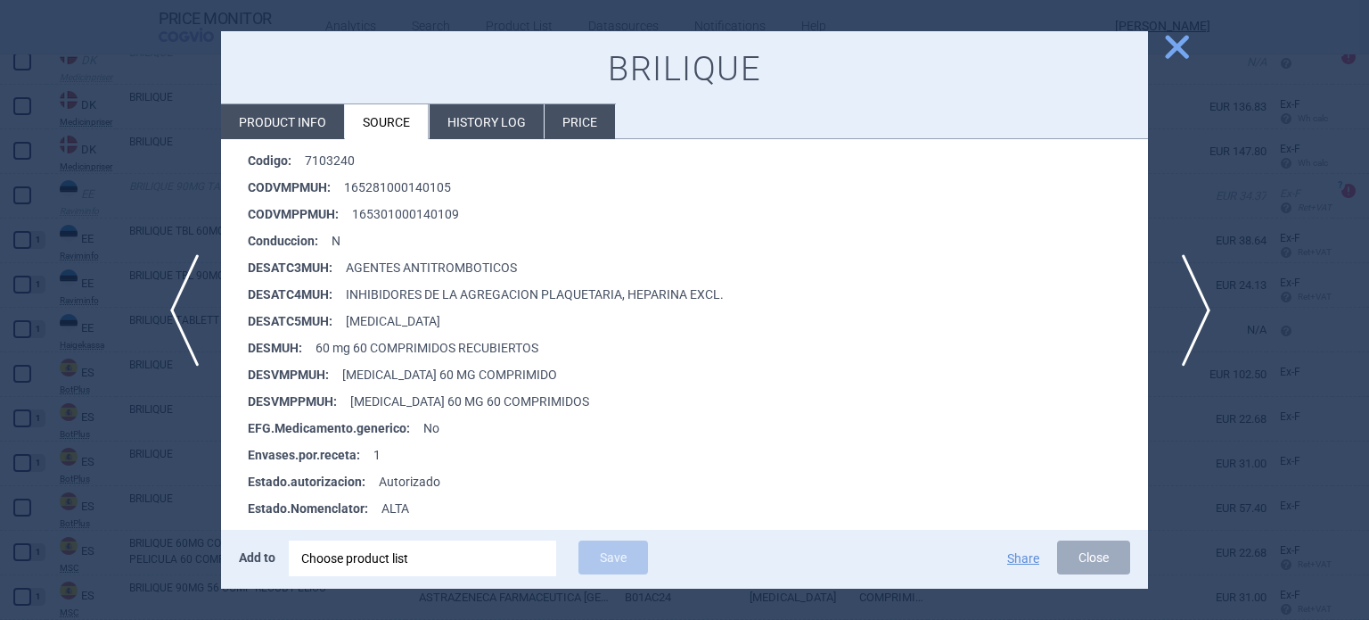 The height and width of the screenshot is (620, 1369). Describe the element at coordinates (387, 121) in the screenshot. I see `li: Source` at that location.